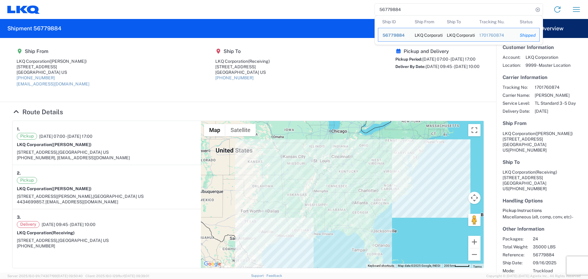 Image resolution: width=588 pixels, height=279 pixels. Describe the element at coordinates (474, 254) in the screenshot. I see `button: Zoom out` at that location.